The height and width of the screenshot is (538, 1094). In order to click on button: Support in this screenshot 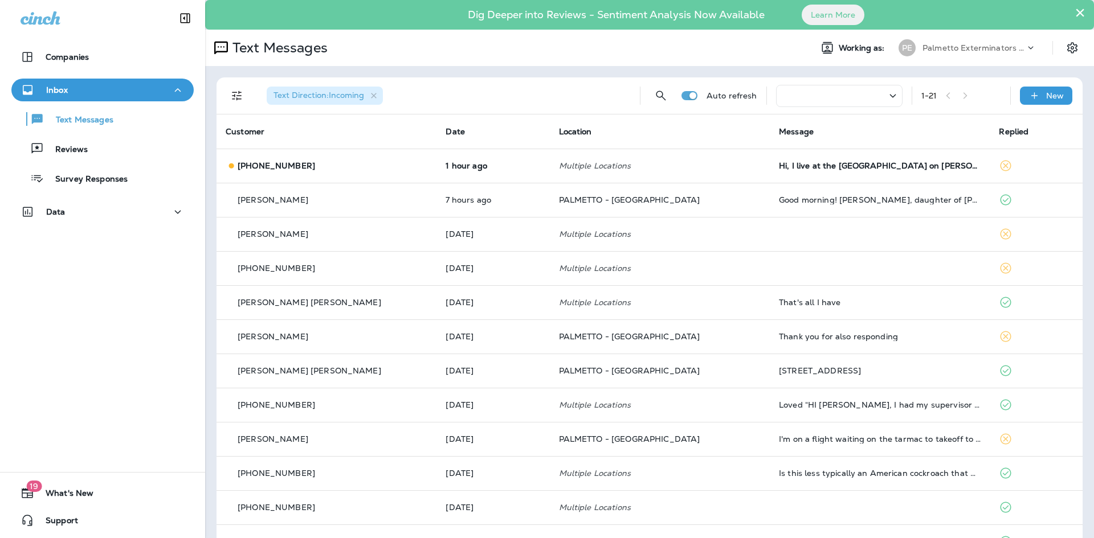, I will do `click(103, 521)`.